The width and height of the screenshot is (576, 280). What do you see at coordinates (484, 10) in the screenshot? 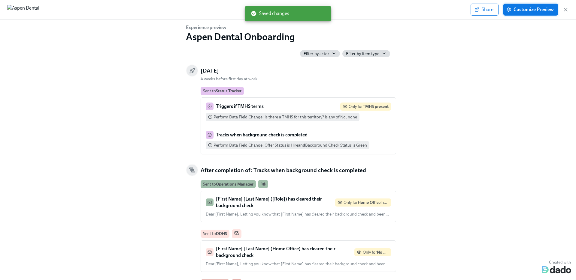
I see `button: Share` at bounding box center [484, 10].